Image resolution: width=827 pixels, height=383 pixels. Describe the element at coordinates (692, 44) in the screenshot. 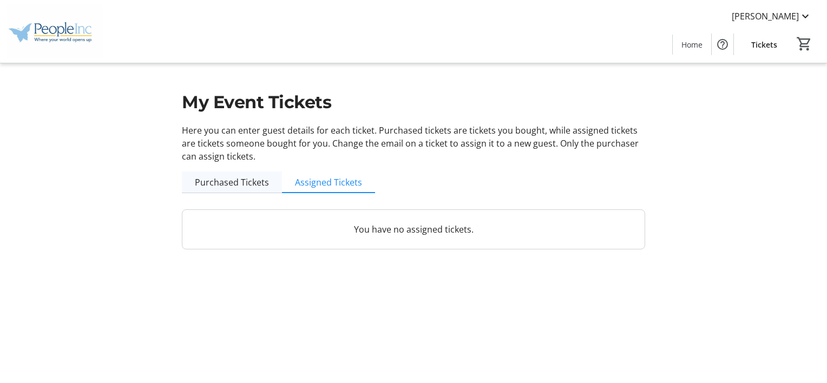

I see `a: Home` at that location.